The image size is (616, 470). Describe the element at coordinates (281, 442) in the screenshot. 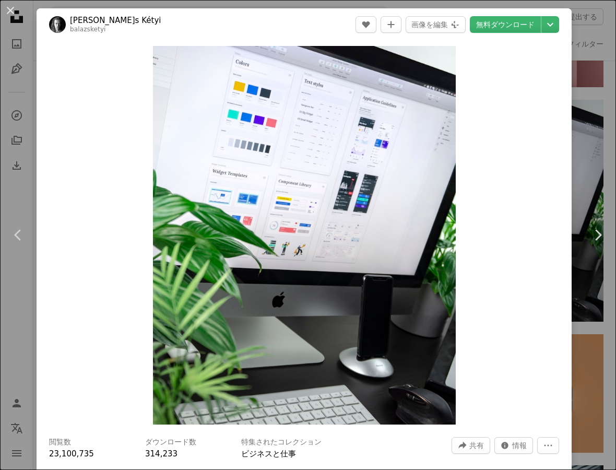

I see `h3: 特集されたコレクション` at that location.